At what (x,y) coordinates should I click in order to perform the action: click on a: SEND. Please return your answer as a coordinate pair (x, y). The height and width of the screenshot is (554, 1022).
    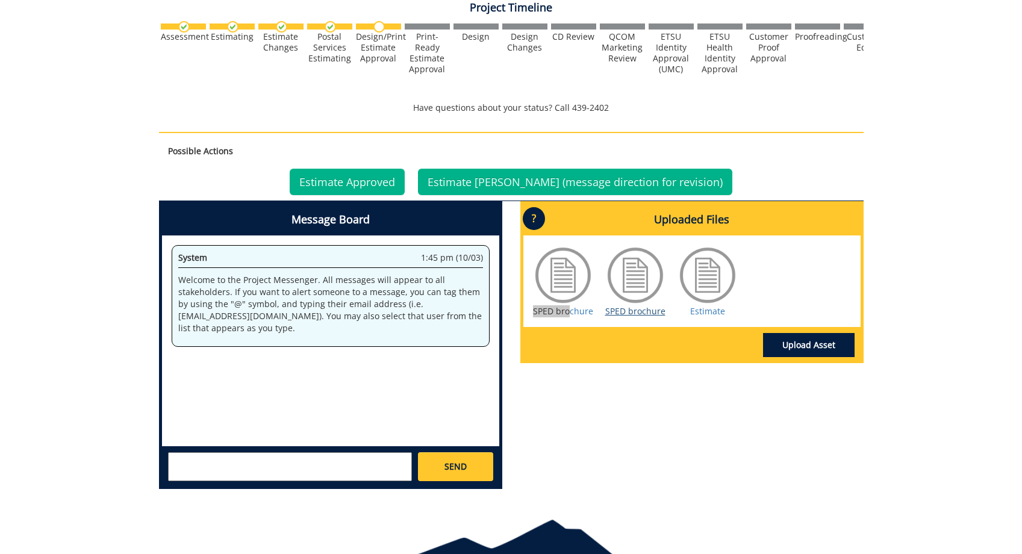
    Looking at the image, I should click on (455, 467).